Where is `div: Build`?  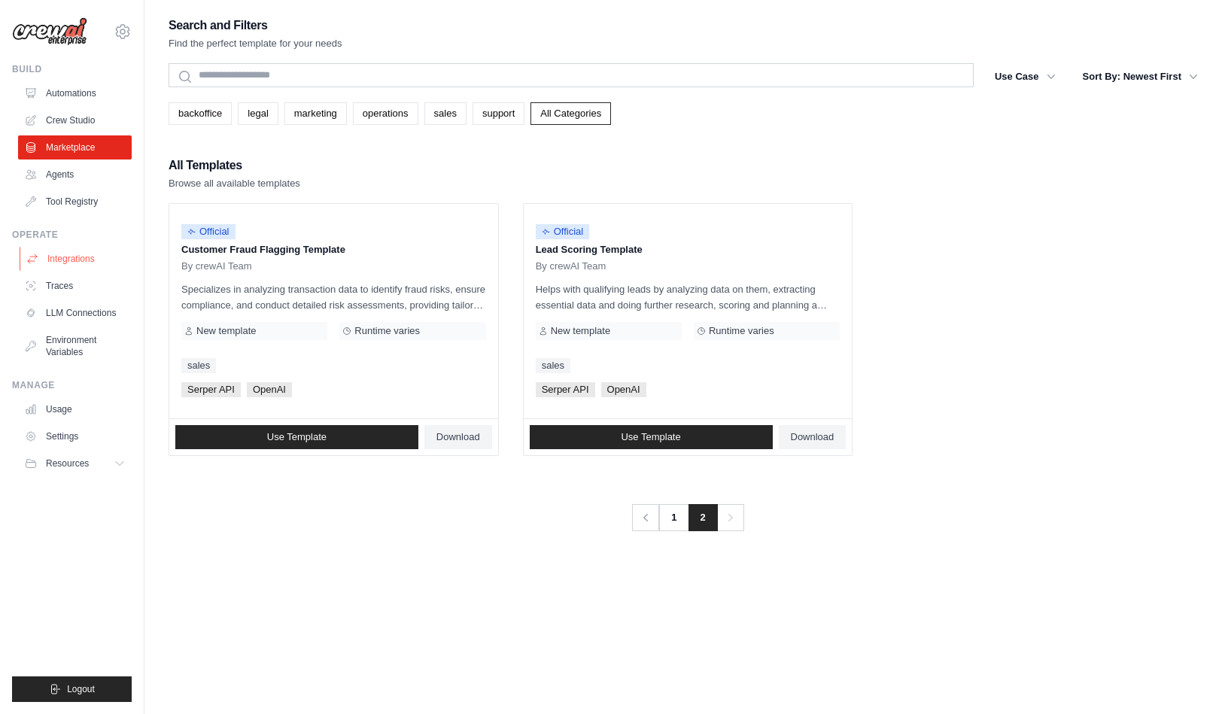
div: Build is located at coordinates (71, 69).